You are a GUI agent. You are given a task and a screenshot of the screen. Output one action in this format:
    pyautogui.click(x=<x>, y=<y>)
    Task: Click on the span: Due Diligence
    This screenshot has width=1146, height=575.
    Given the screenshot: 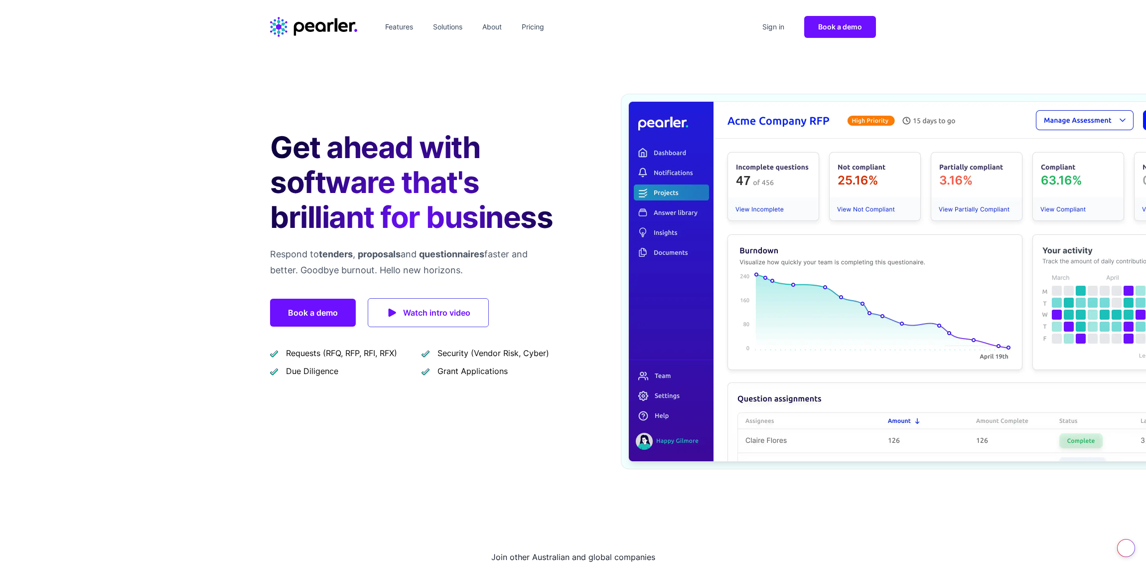 What is the action you would take?
    pyautogui.click(x=312, y=371)
    